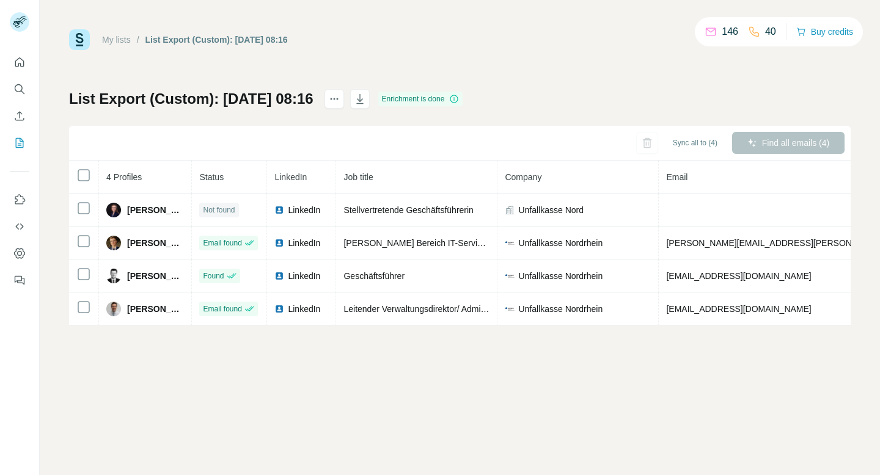  What do you see at coordinates (551, 210) in the screenshot?
I see `span: Unfallkasse Nord` at bounding box center [551, 210].